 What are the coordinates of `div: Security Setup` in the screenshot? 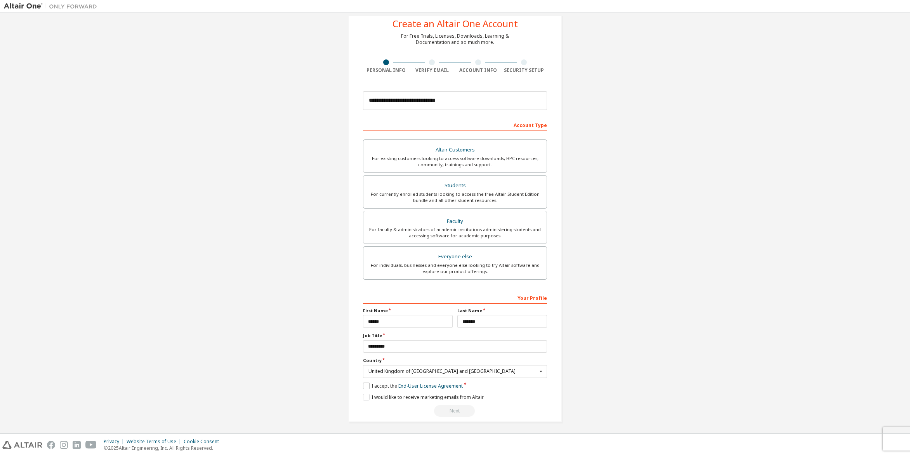 It's located at (524, 70).